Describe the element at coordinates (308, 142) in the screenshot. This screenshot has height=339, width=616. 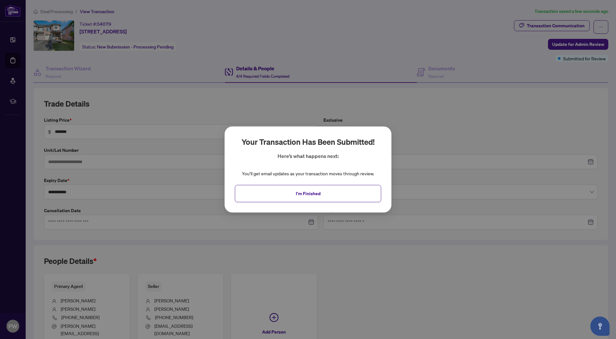
I see `h2: Your transaction has been submitted!` at that location.